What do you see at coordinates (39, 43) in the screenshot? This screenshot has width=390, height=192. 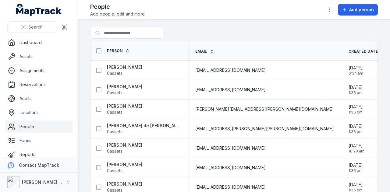 I see `a: Dashboard` at bounding box center [39, 43].